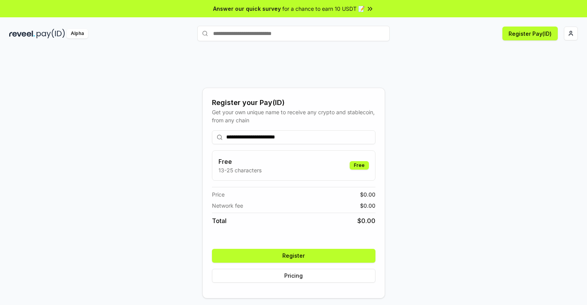 The height and width of the screenshot is (305, 587). Describe the element at coordinates (294, 276) in the screenshot. I see `button: Pricing` at that location.